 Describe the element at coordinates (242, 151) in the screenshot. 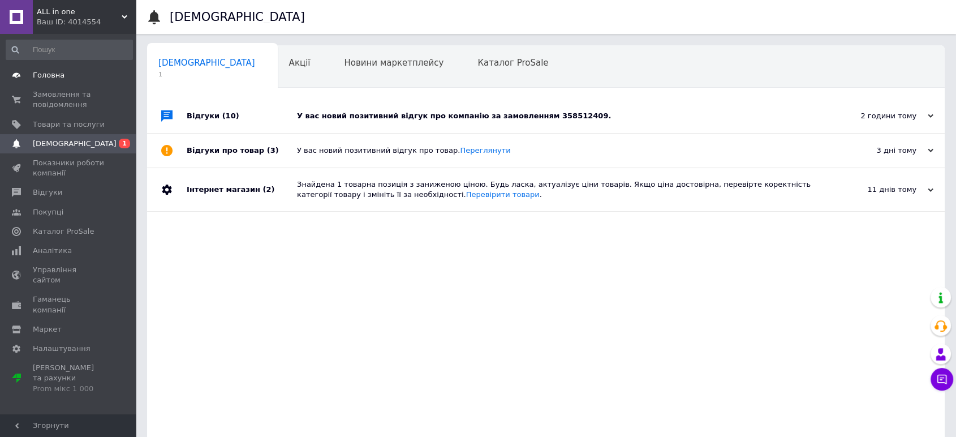

I see `div: Відгуки про товар` at that location.